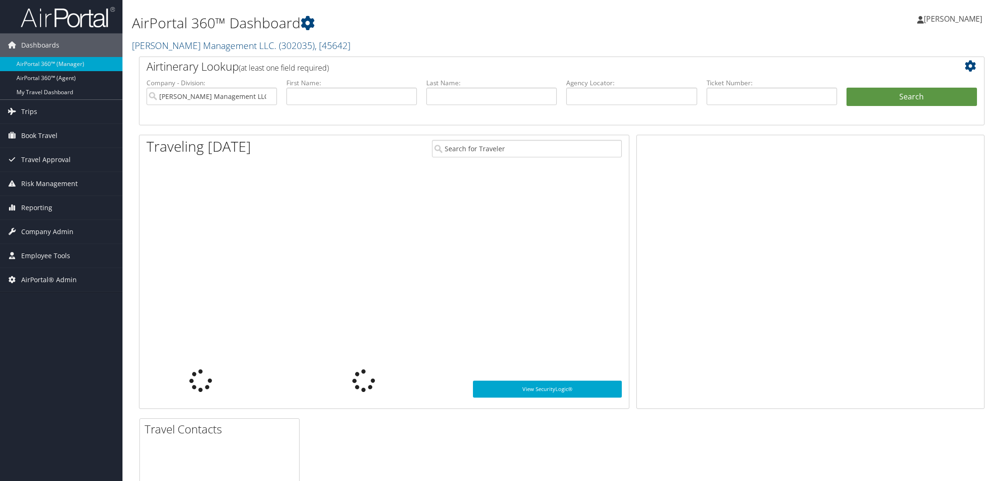 The height and width of the screenshot is (481, 1001). Describe the element at coordinates (333, 45) in the screenshot. I see `span: , [ 45642 ]` at that location.